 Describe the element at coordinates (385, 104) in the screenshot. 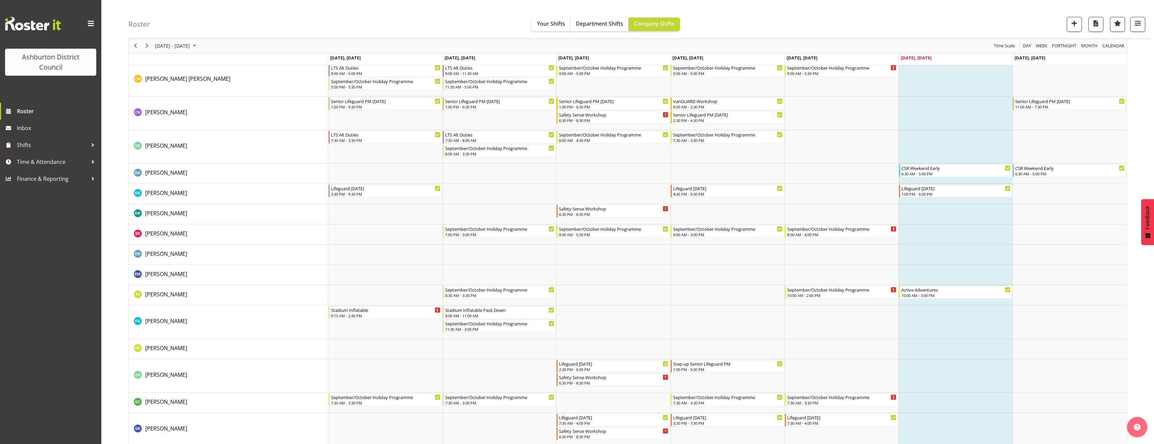

I see `div: Charlotte Hydes"s event - Senior Lifeguard PM Monday Begin From Monday, September 29, 2025 at 1:0...` at that location.